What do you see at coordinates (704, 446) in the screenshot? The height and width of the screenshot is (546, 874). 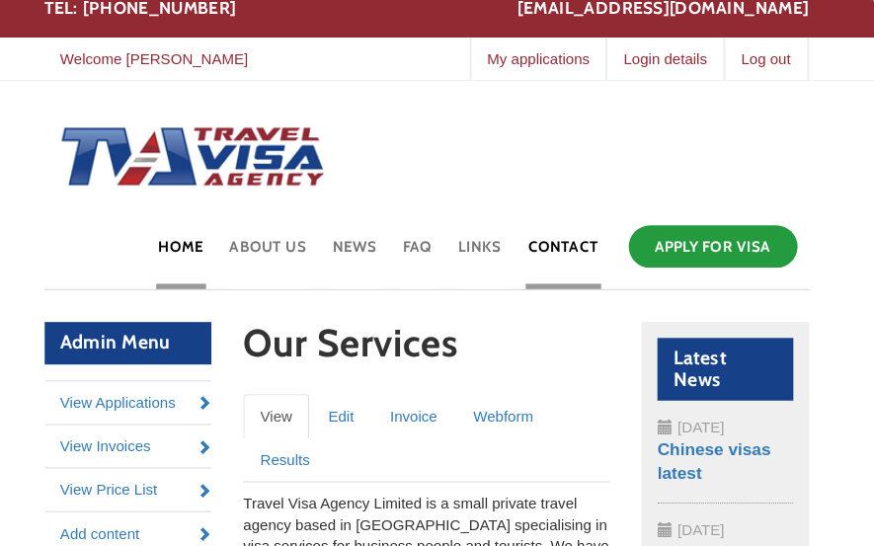 I see `a: Chinese visas latest` at bounding box center [704, 446].